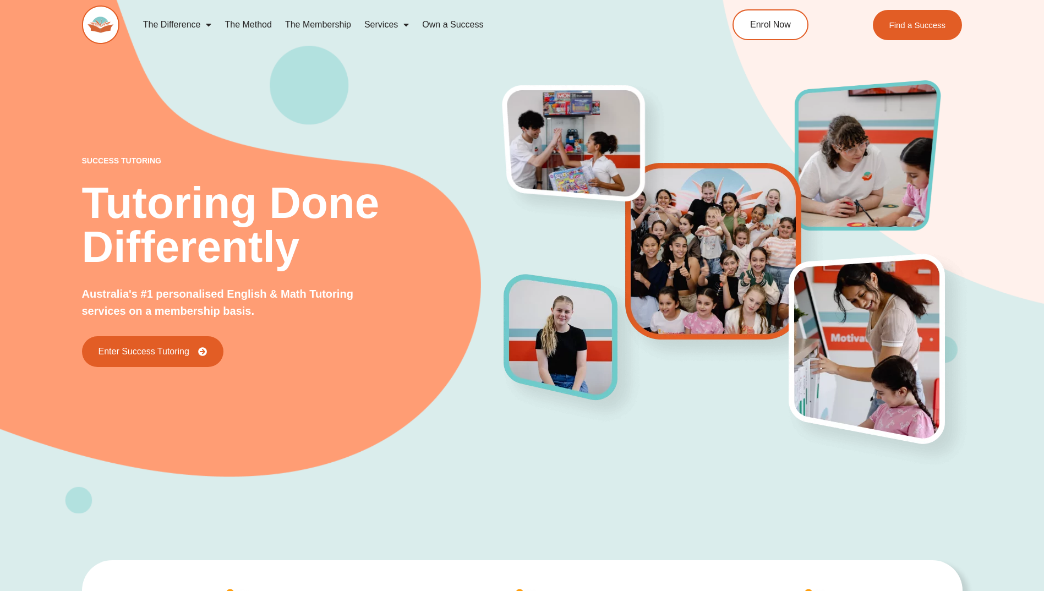 The width and height of the screenshot is (1044, 591). What do you see at coordinates (452, 25) in the screenshot?
I see `a: Own a Success` at bounding box center [452, 25].